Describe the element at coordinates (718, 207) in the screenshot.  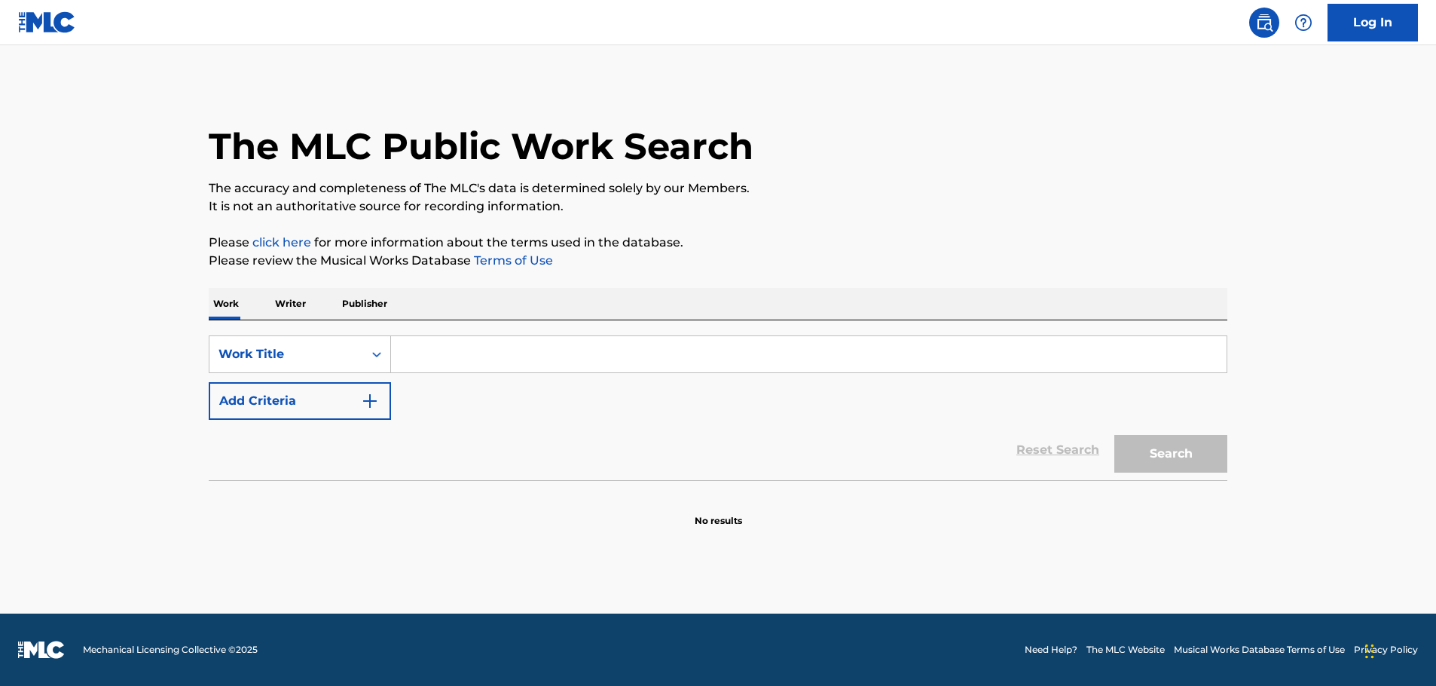
I see `p: It is not an authoritative source for recording information.` at that location.